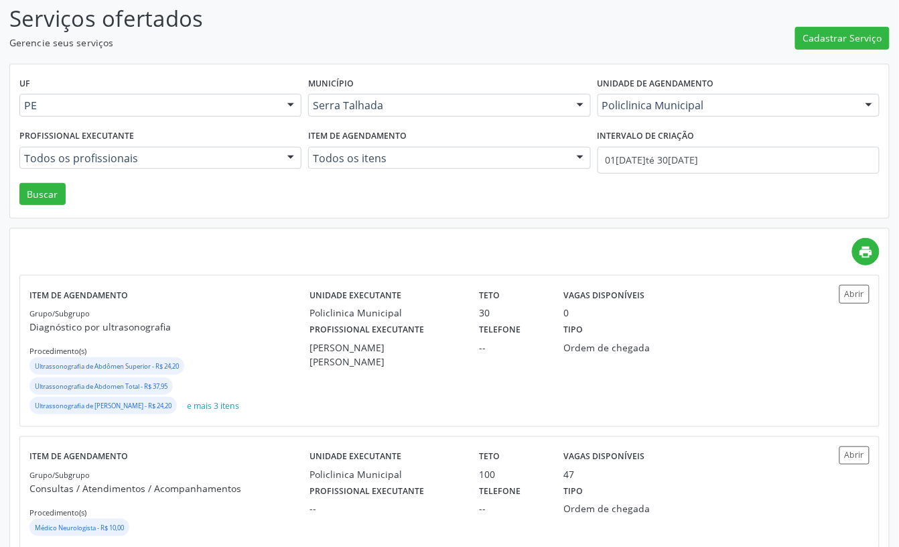 This screenshot has width=899, height=547. What do you see at coordinates (79, 527) in the screenshot?
I see `small: Médico Neurologista - R$ 10,00` at bounding box center [79, 527].